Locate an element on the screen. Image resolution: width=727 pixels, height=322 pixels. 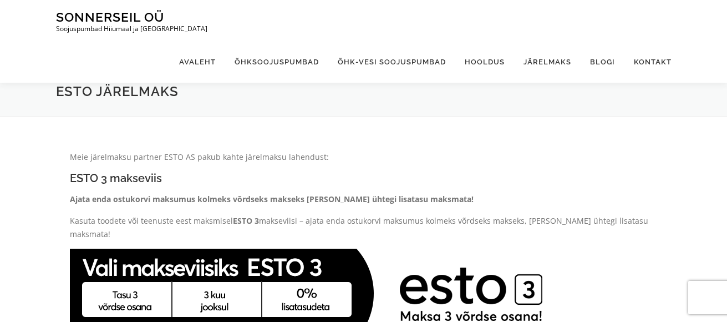
a: Blogi is located at coordinates (602, 62).